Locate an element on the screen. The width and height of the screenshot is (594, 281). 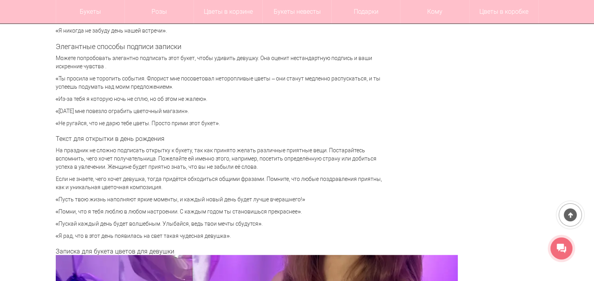
p: «Помни, что я тебя люблю в любом настроении. С каждым годом ты становишься прекраснее». is located at coordinates (222, 211).